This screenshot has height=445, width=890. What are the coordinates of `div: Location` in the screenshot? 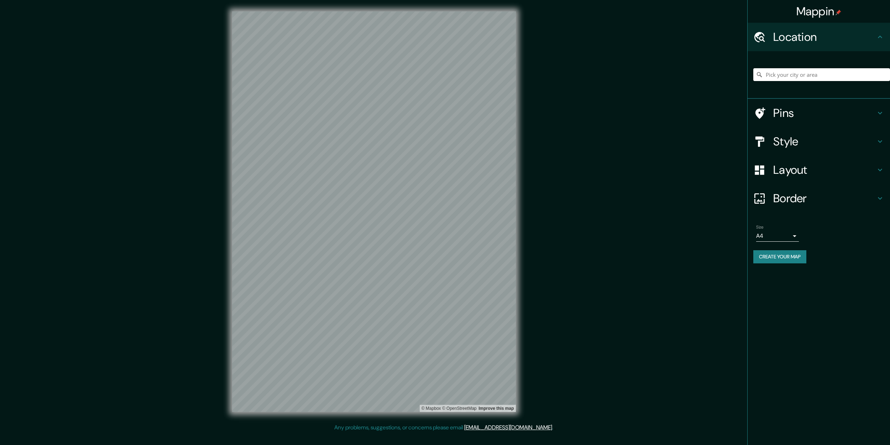 It's located at (818, 37).